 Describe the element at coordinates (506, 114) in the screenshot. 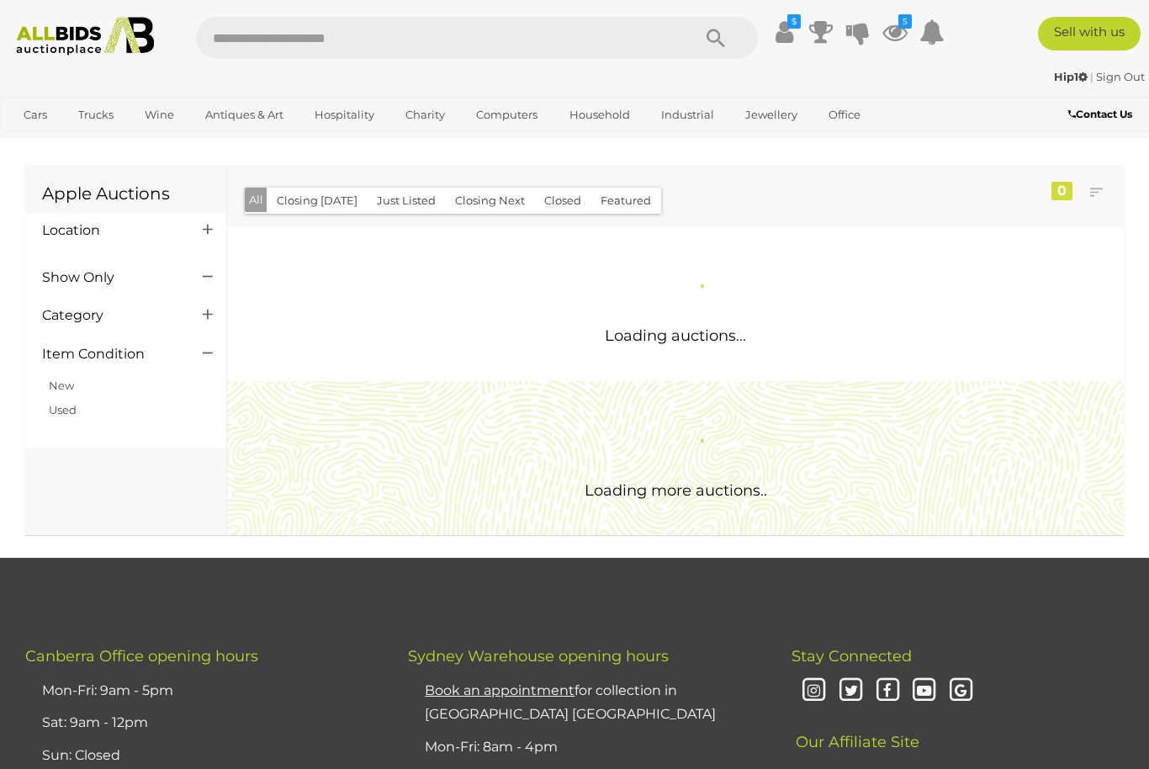

I see `a: Computers` at that location.